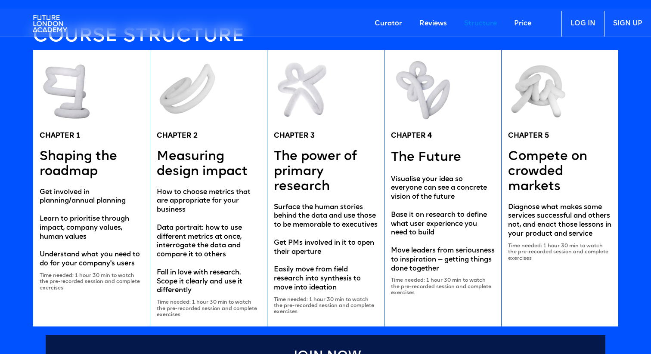 The width and height of the screenshot is (651, 354). What do you see at coordinates (411, 136) in the screenshot?
I see `h5: CHAPTER 4` at bounding box center [411, 136].